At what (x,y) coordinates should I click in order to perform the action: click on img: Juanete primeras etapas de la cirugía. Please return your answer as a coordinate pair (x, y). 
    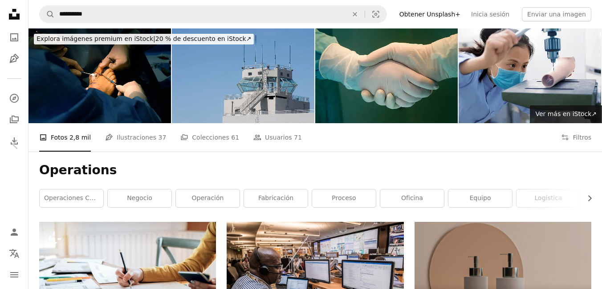
    Looking at the image, I should click on (100, 76).